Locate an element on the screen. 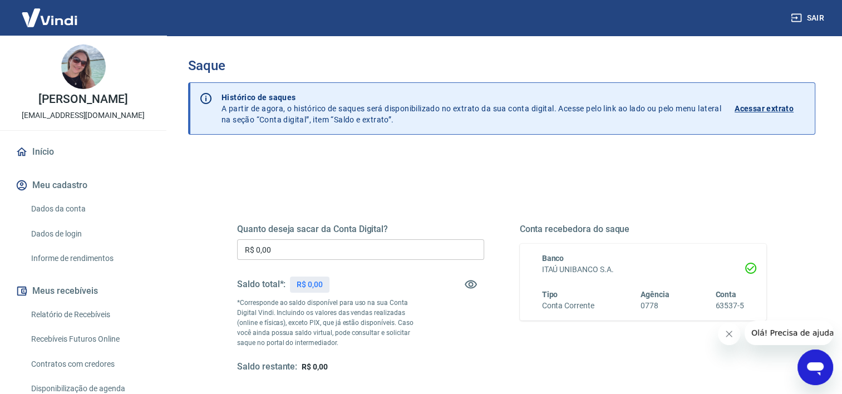  p: A partir de agora, o histórico de saques será disponibilizado no extrato da sua conta digital. Ac... is located at coordinates (471, 109).